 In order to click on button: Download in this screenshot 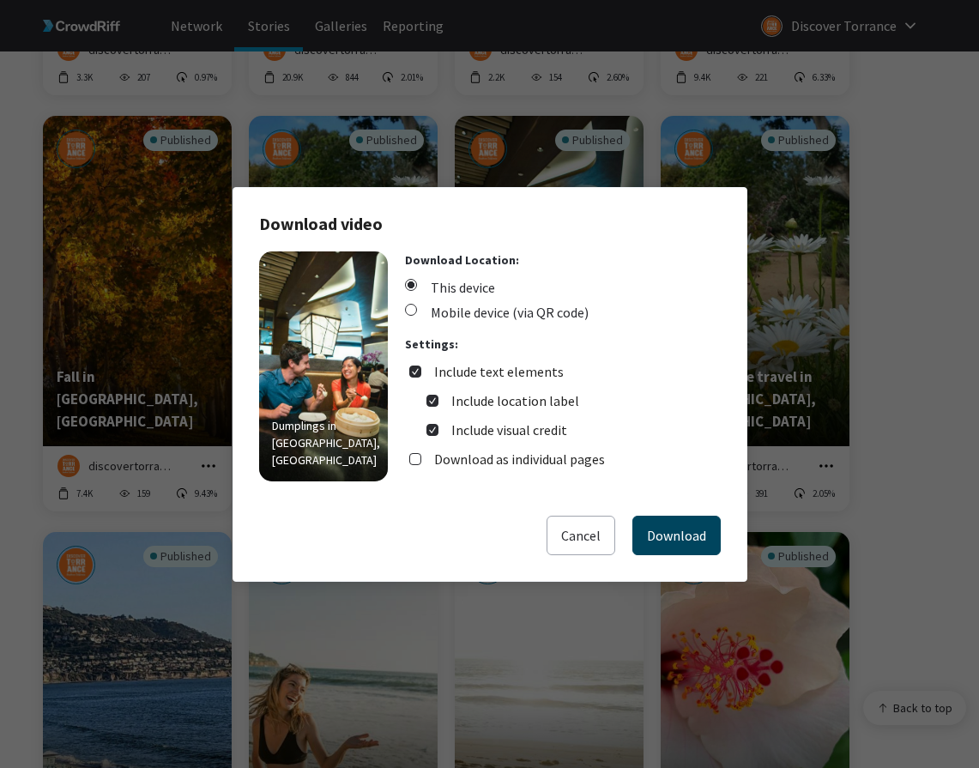, I will do `click(676, 535)`.